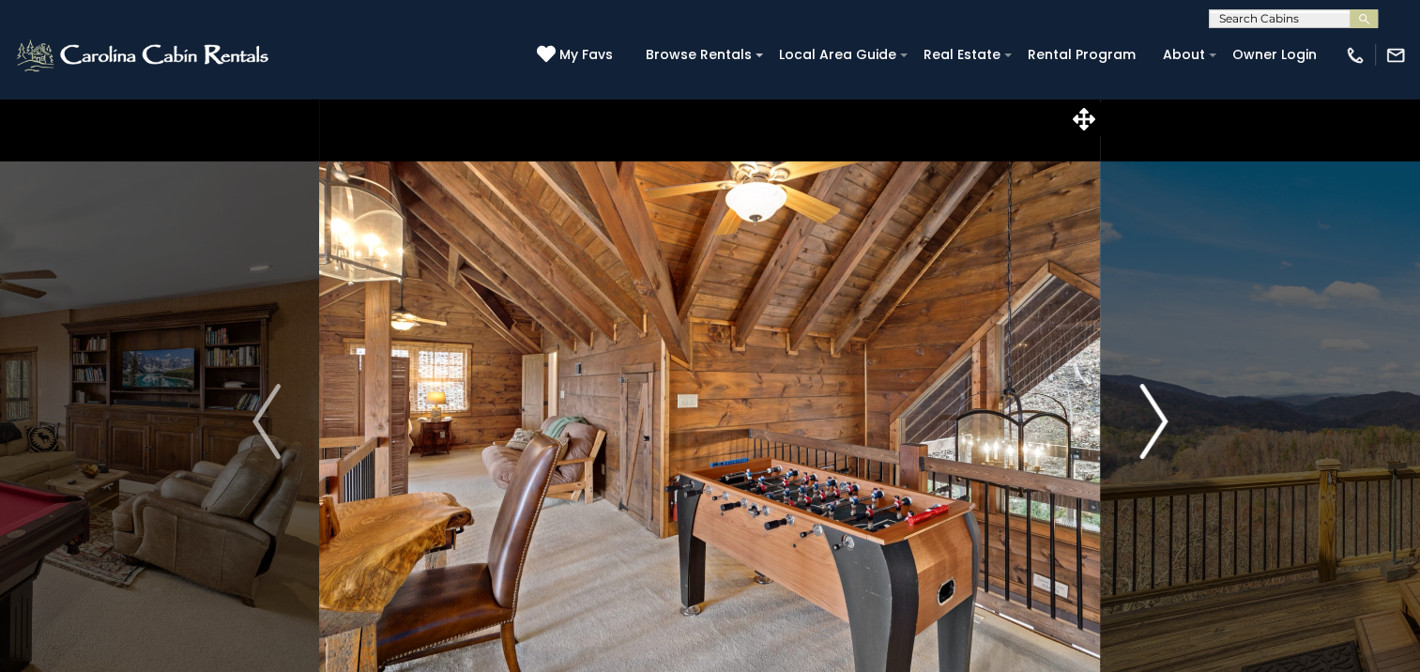 The width and height of the screenshot is (1420, 672). What do you see at coordinates (1275, 54) in the screenshot?
I see `a: Owner Login` at bounding box center [1275, 54].